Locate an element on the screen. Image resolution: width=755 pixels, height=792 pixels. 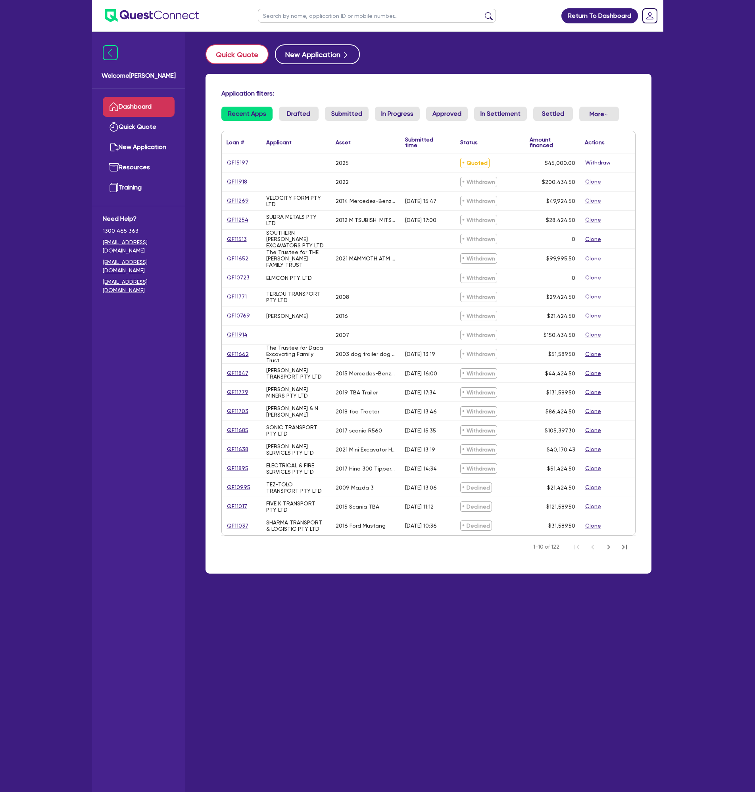
img: quest-connect-logo-blue is located at coordinates (151, 15).